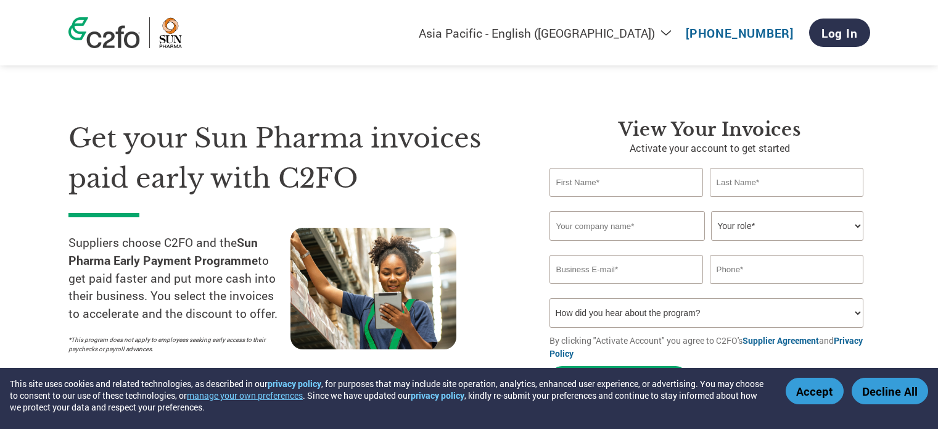 This screenshot has height=429, width=938. I want to click on input: First Name*, so click(627, 182).